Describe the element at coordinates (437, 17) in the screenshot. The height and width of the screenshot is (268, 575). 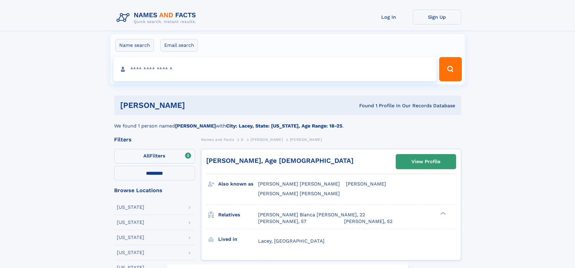
I see `a: Sign Up` at that location.